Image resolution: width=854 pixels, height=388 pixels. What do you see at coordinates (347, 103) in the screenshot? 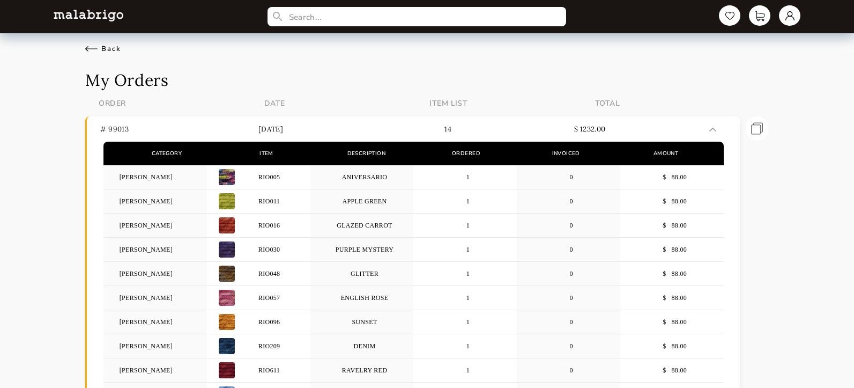
I see `p: DATE` at bounding box center [347, 103].